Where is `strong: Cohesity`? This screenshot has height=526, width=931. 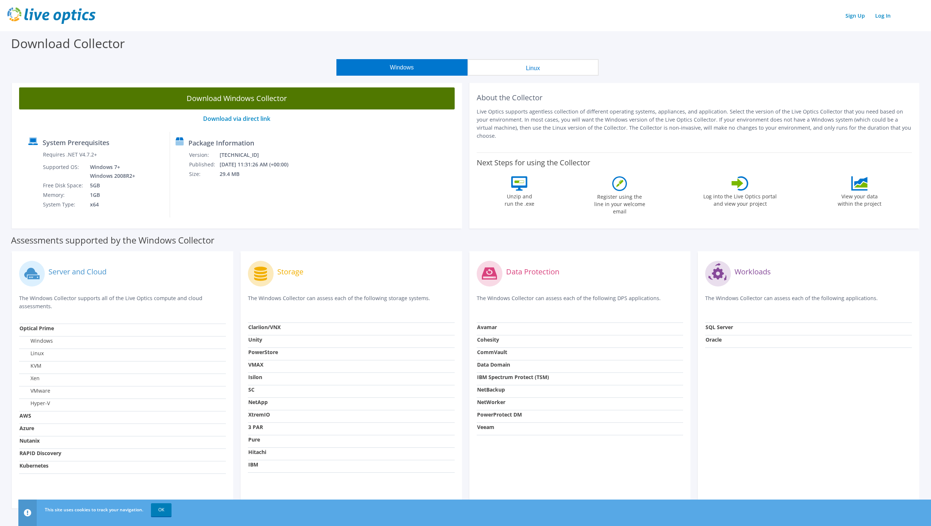
strong: Cohesity is located at coordinates (488, 339).